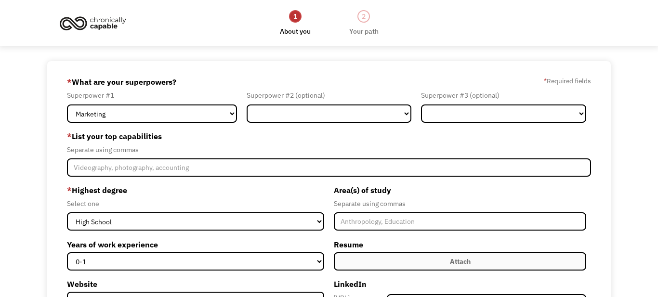  Describe the element at coordinates (196, 190) in the screenshot. I see `label: Highest degree` at that location.